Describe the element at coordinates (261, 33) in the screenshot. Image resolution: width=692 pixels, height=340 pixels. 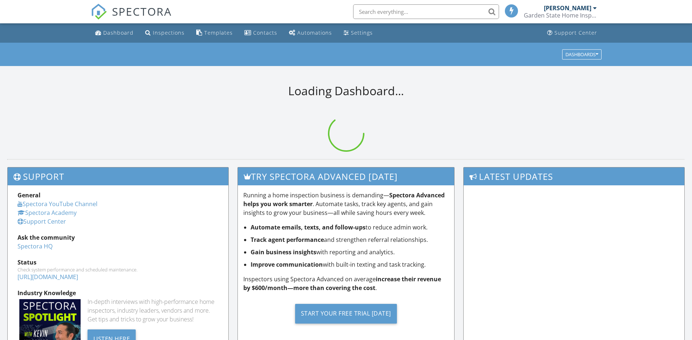
I see `a: Contacts` at that location.